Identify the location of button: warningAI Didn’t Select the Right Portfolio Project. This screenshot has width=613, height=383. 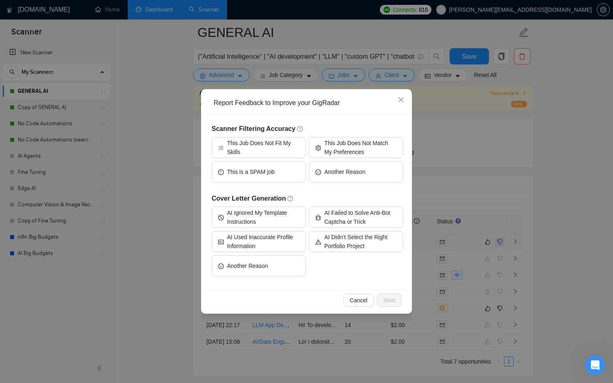
(356, 242).